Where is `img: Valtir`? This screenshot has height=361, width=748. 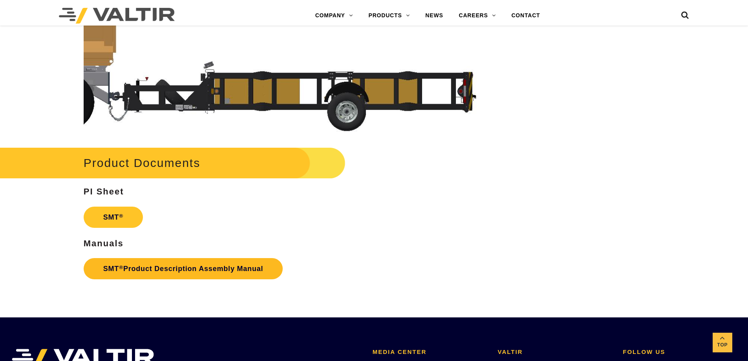
img: Valtir is located at coordinates (117, 16).